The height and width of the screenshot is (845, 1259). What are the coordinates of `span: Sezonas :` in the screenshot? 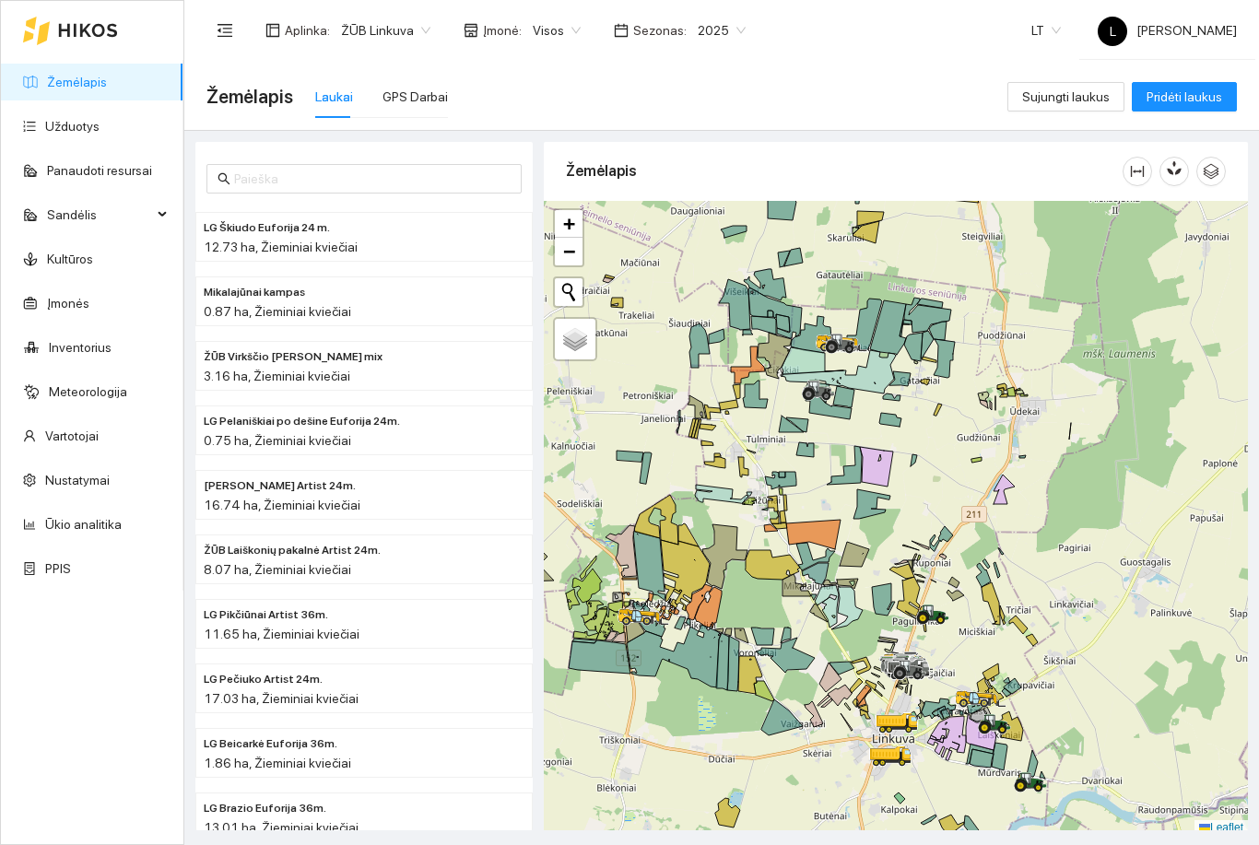 It's located at (660, 30).